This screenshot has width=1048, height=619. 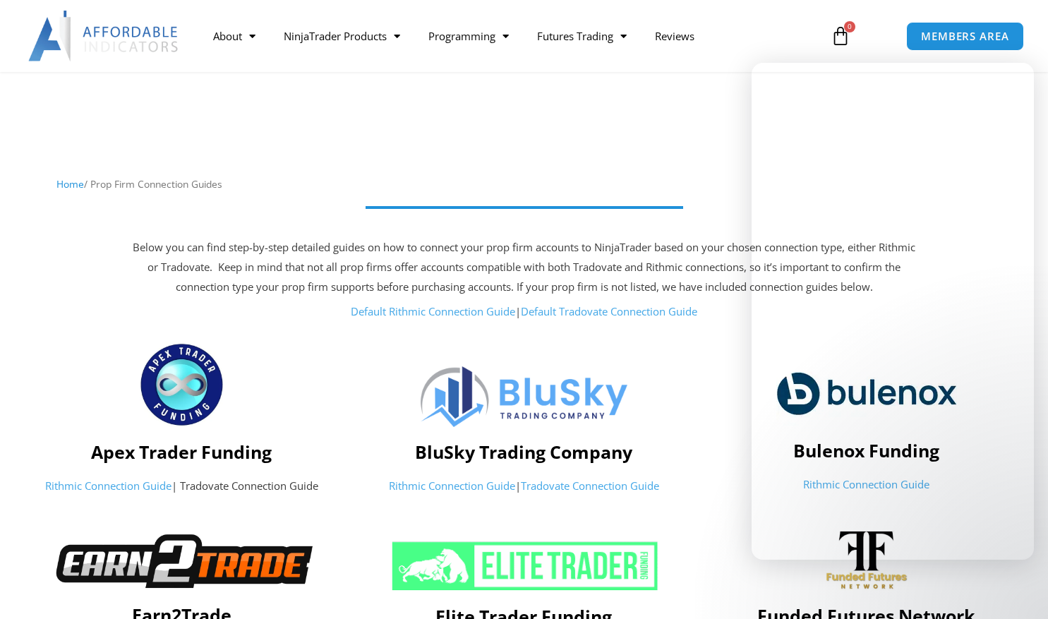 I want to click on a: MEMBERS AREA, so click(x=965, y=36).